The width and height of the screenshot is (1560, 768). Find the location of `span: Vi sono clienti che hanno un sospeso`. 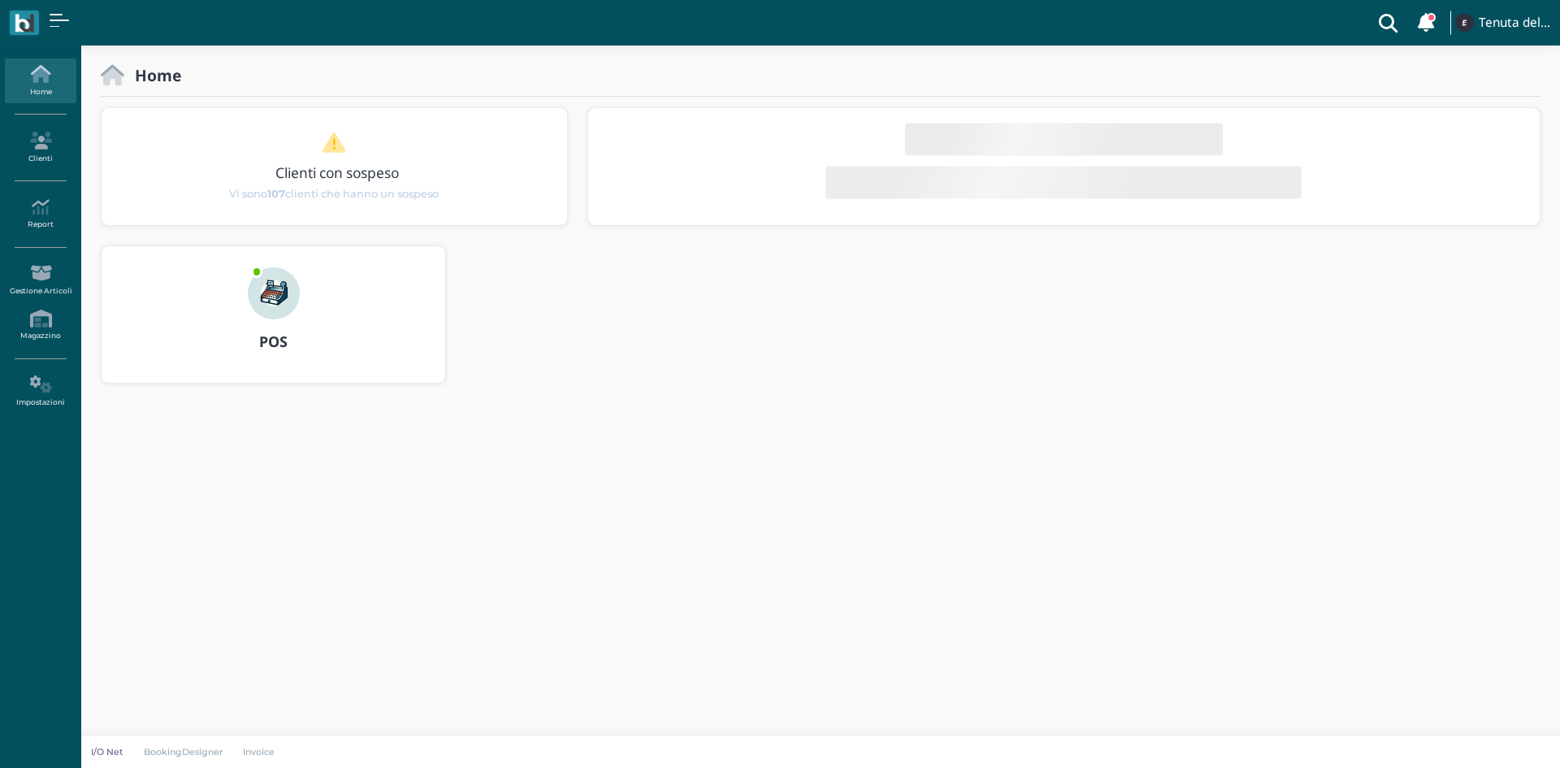

span: Vi sono clienti che hanno un sospeso is located at coordinates (334, 193).